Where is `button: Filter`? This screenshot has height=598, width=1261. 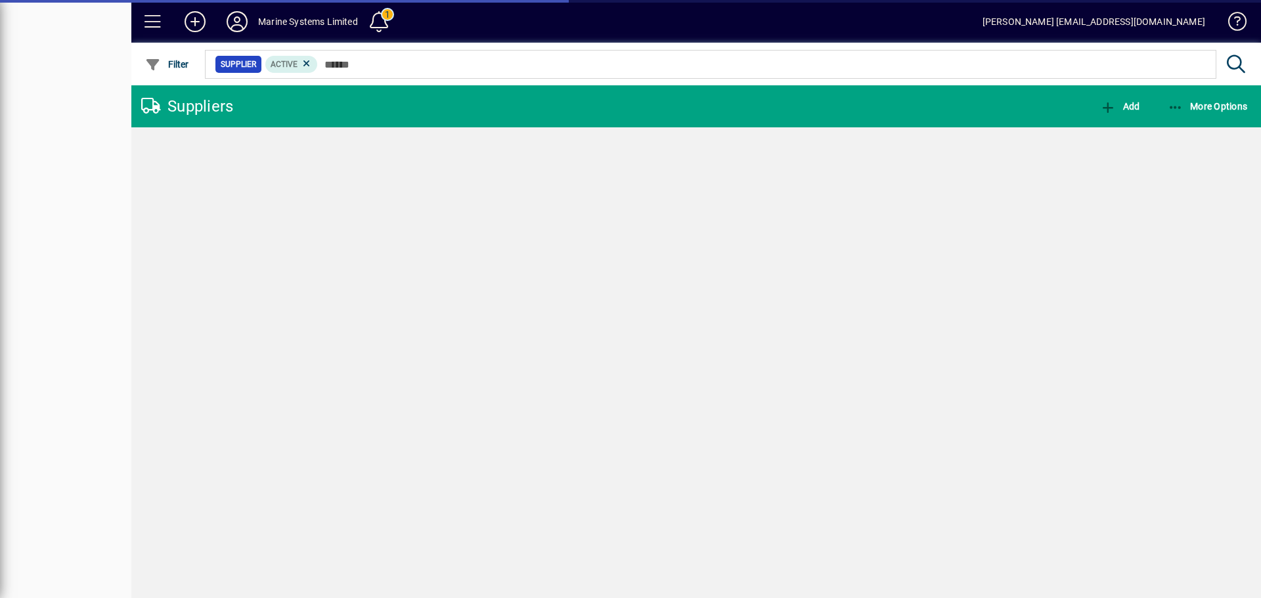
button: Filter is located at coordinates (167, 64).